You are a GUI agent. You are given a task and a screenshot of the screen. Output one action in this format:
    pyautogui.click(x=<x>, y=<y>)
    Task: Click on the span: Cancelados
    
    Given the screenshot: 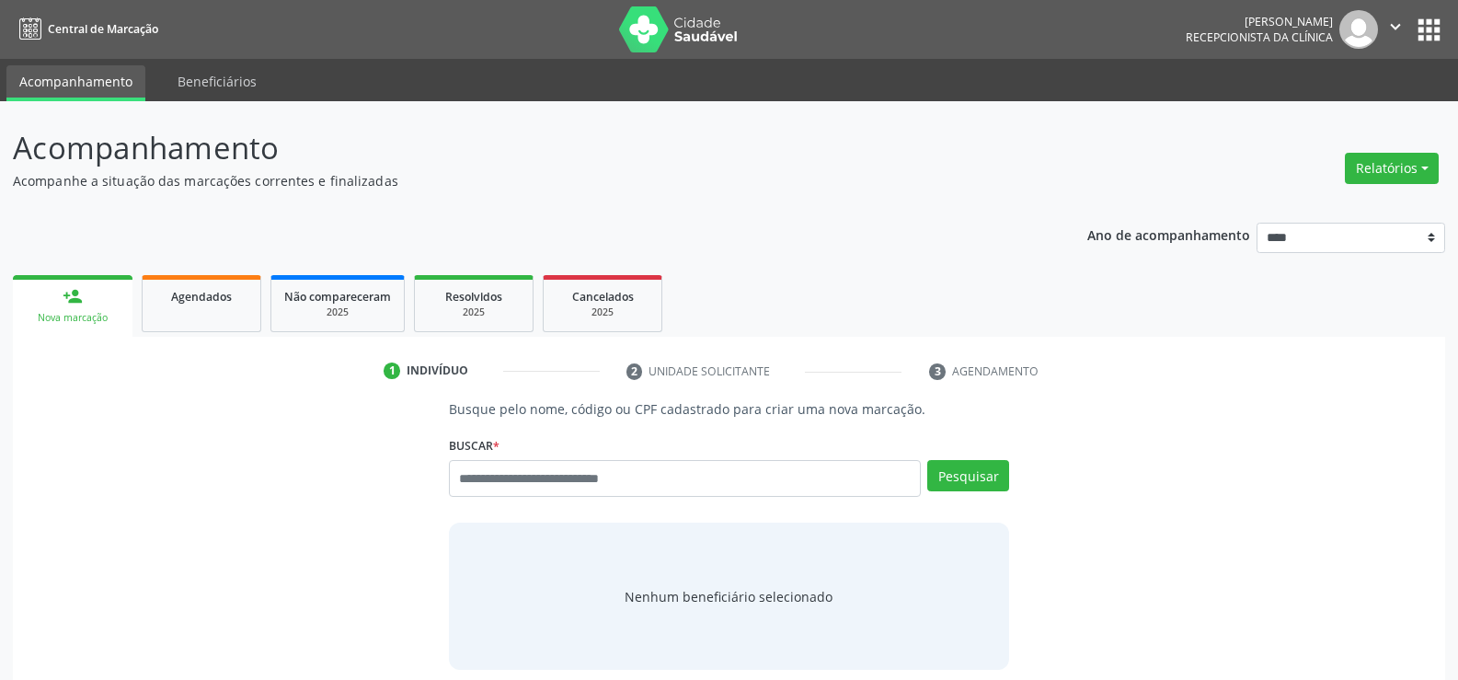 What is the action you would take?
    pyautogui.click(x=602, y=296)
    